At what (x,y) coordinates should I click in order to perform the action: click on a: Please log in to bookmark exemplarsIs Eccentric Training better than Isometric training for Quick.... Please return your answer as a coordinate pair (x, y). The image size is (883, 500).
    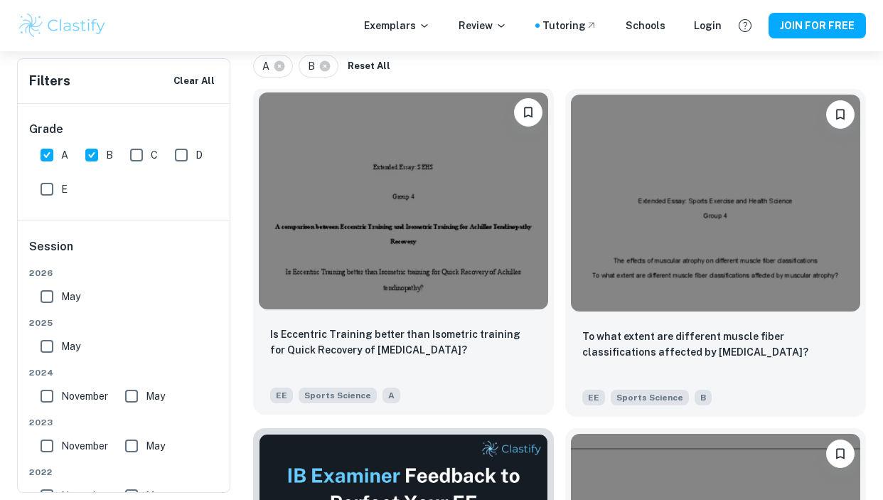
    Looking at the image, I should click on (403, 252).